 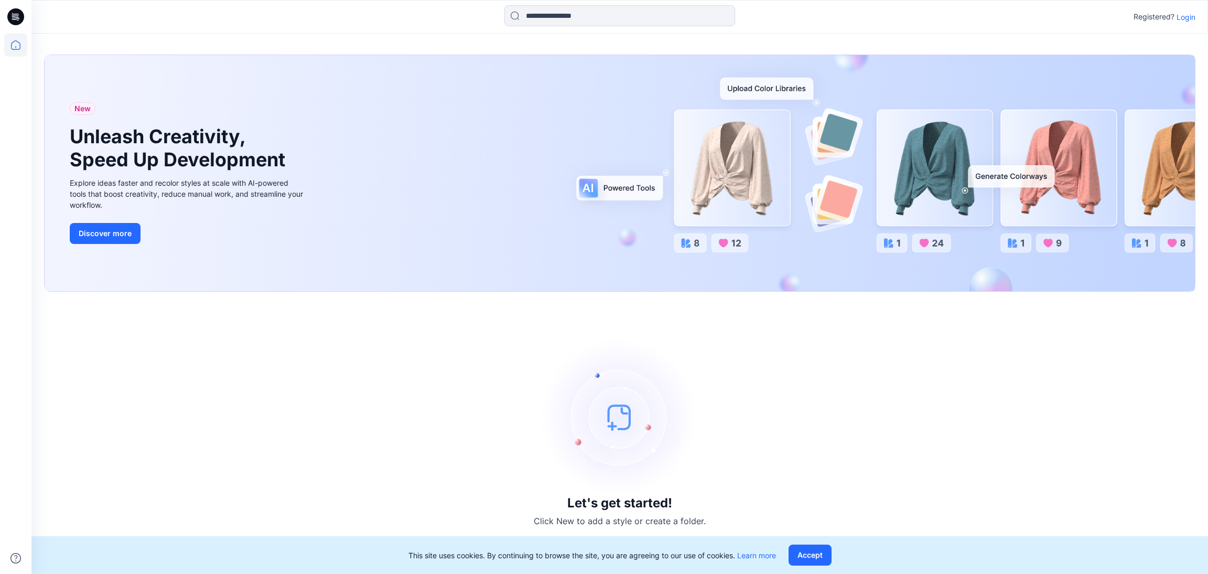 What do you see at coordinates (1186, 17) in the screenshot?
I see `p: Login` at bounding box center [1186, 17].